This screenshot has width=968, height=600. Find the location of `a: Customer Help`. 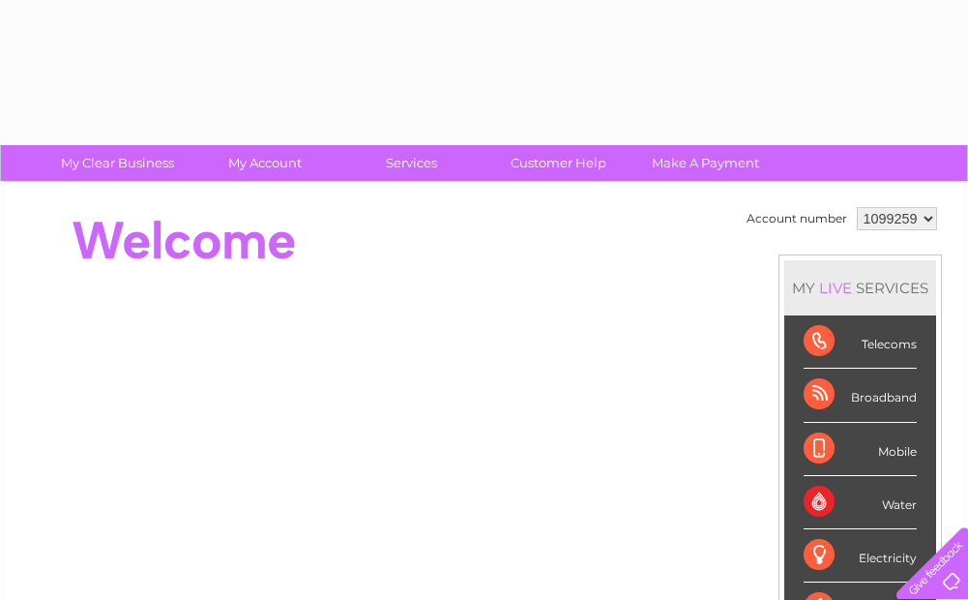

a: Customer Help is located at coordinates (558, 163).